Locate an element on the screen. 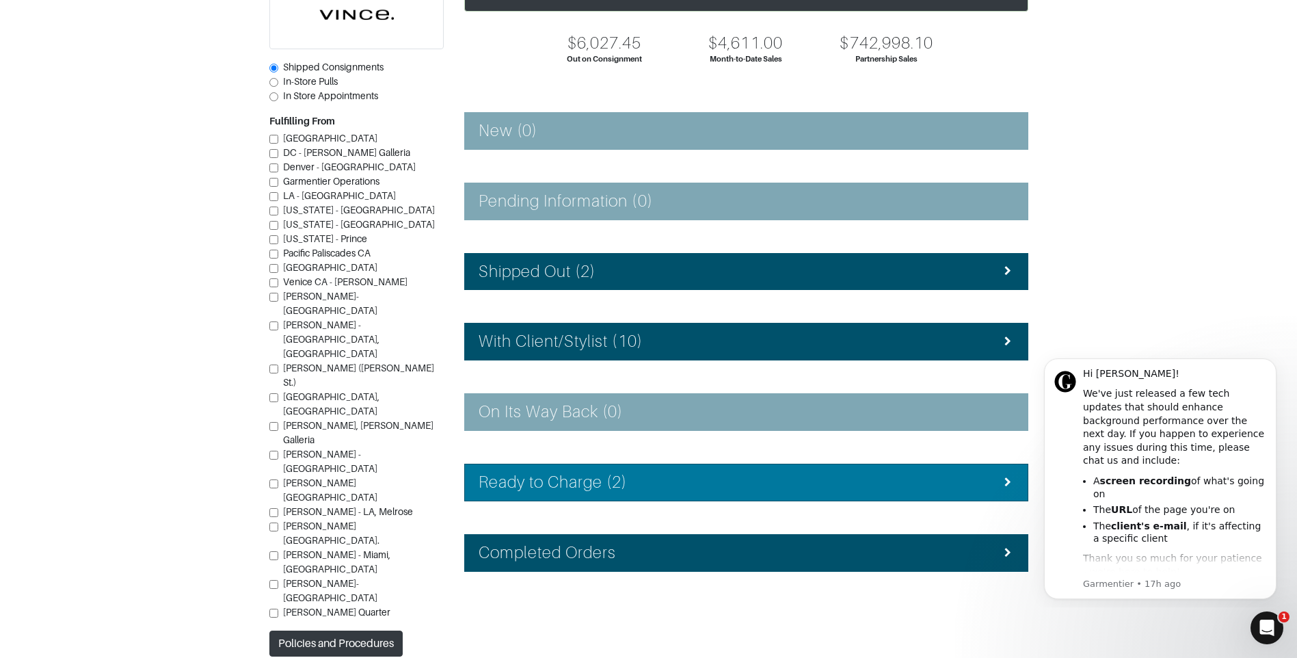  div: message notification from Garmentier, 17h ago. Hi Vince! We've just released a few tech updates t... is located at coordinates (137, 133).